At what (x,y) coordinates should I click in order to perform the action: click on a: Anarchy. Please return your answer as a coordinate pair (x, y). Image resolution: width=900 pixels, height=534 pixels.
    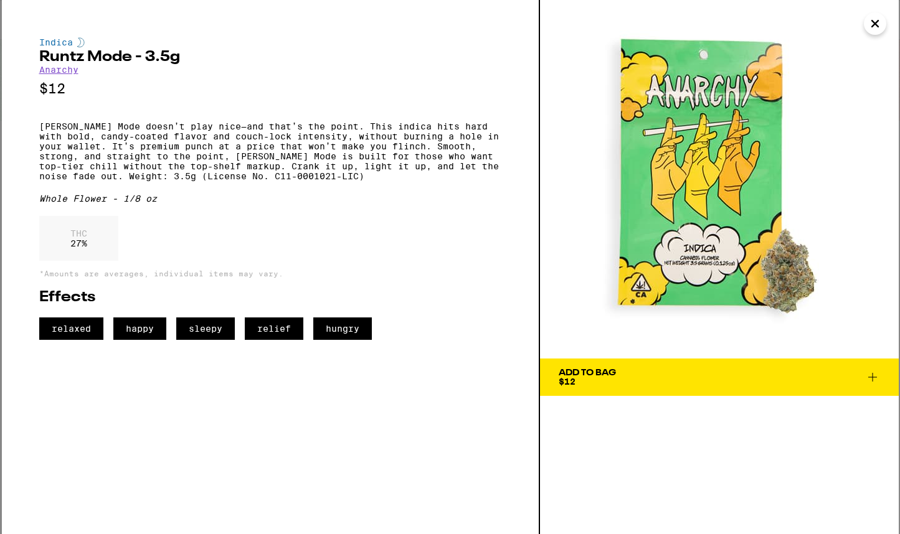
    Looking at the image, I should click on (59, 70).